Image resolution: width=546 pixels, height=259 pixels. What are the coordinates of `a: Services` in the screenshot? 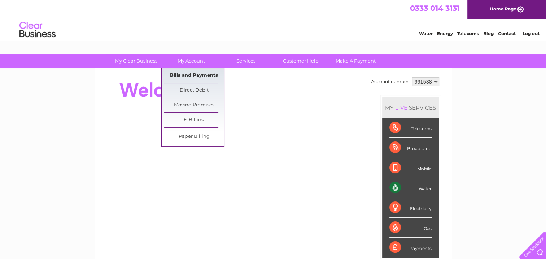 It's located at (246, 61).